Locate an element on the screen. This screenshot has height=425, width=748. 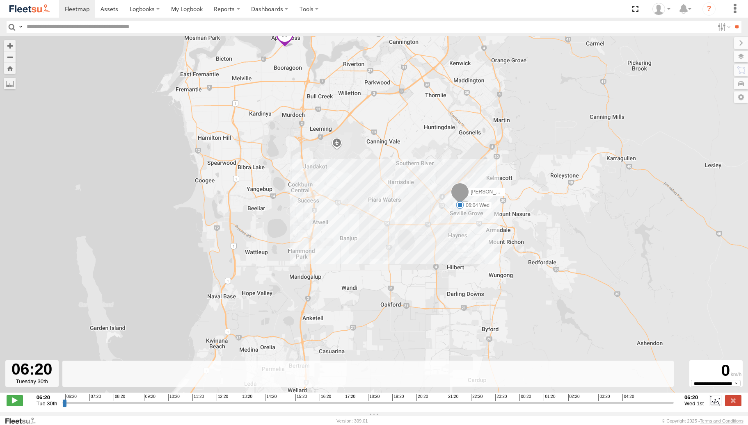
span: 15:20 is located at coordinates (301, 398).